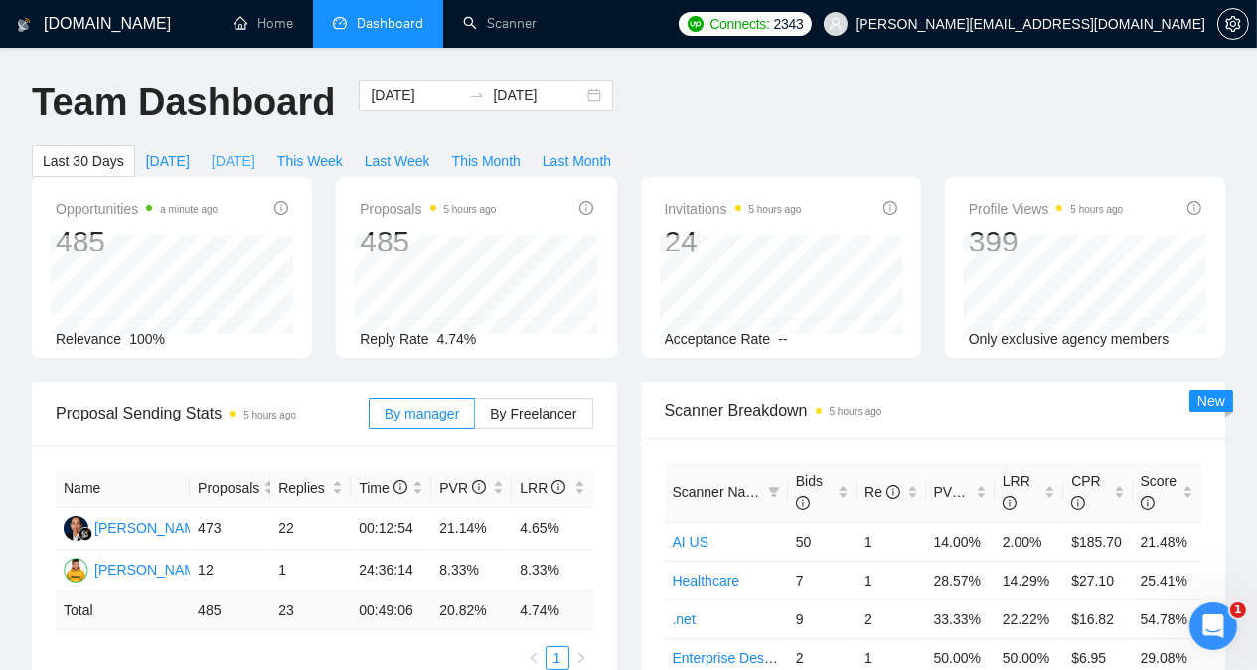 The image size is (1257, 670). I want to click on span: PVR, so click(957, 492).